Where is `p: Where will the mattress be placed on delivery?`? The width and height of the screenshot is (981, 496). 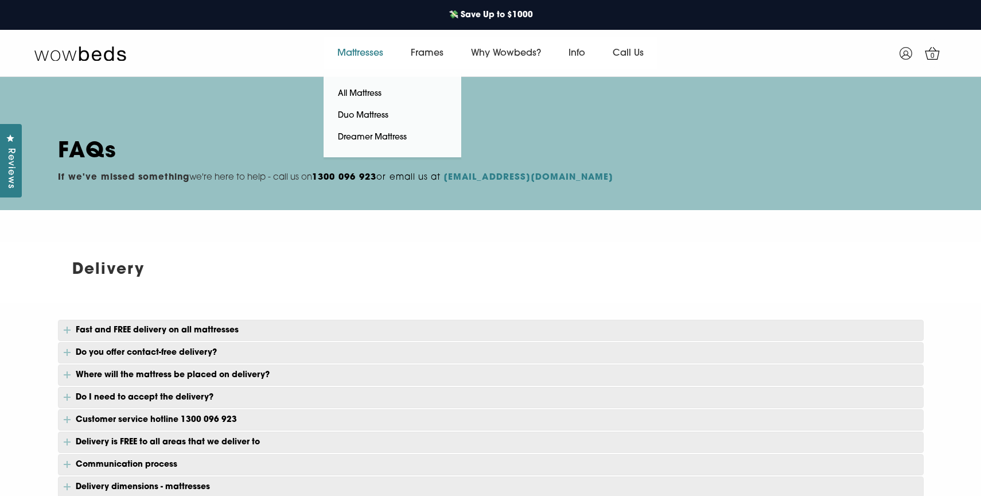
p: Where will the mattress be placed on delivery? is located at coordinates (491, 375).